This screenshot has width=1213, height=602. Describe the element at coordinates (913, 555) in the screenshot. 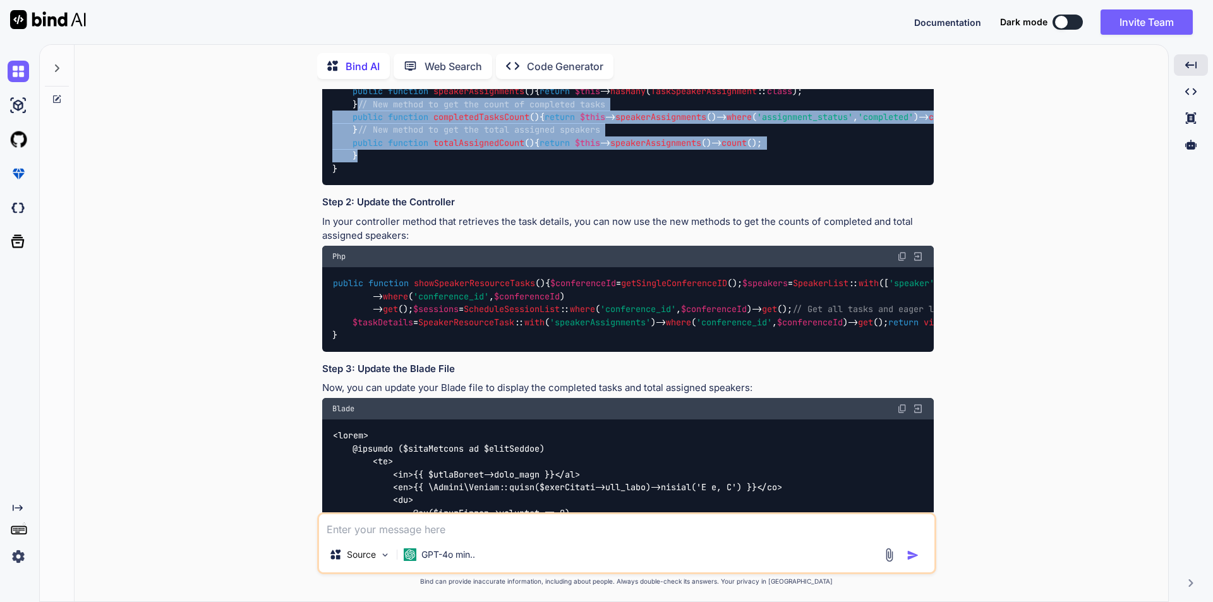

I see `img: icon` at that location.